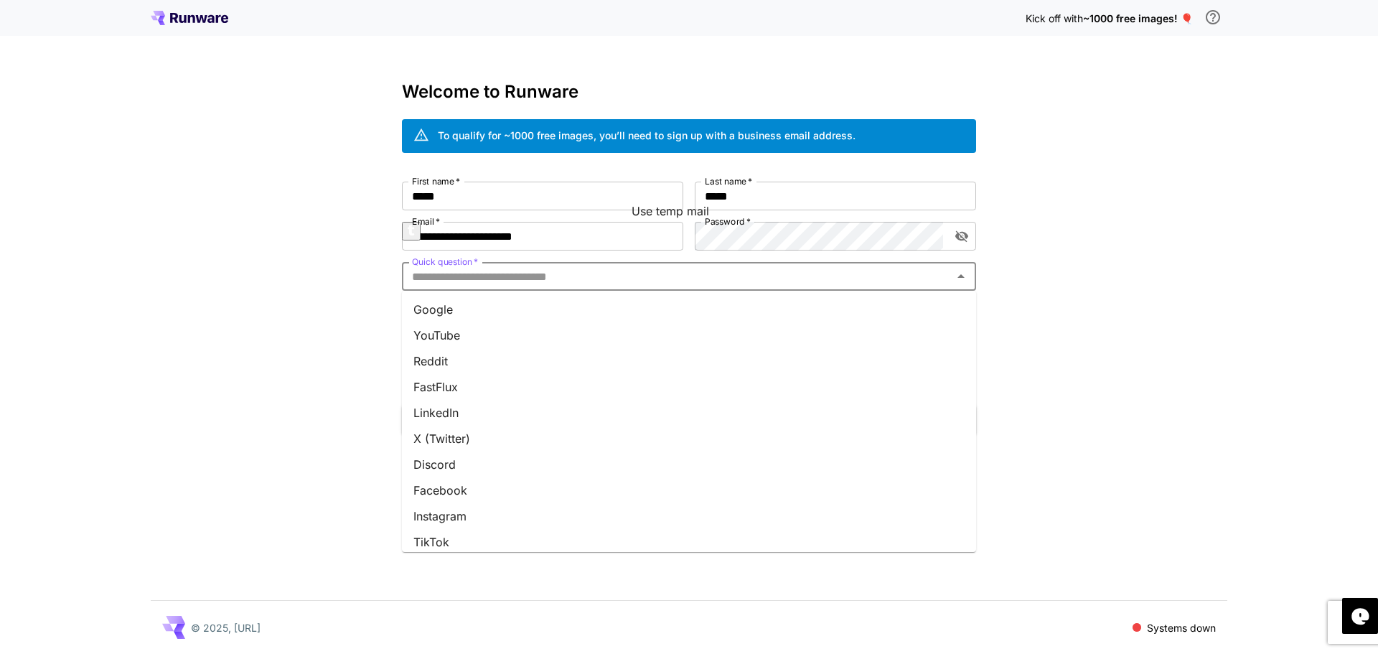 The height and width of the screenshot is (654, 1378). I want to click on li: Reddit, so click(689, 361).